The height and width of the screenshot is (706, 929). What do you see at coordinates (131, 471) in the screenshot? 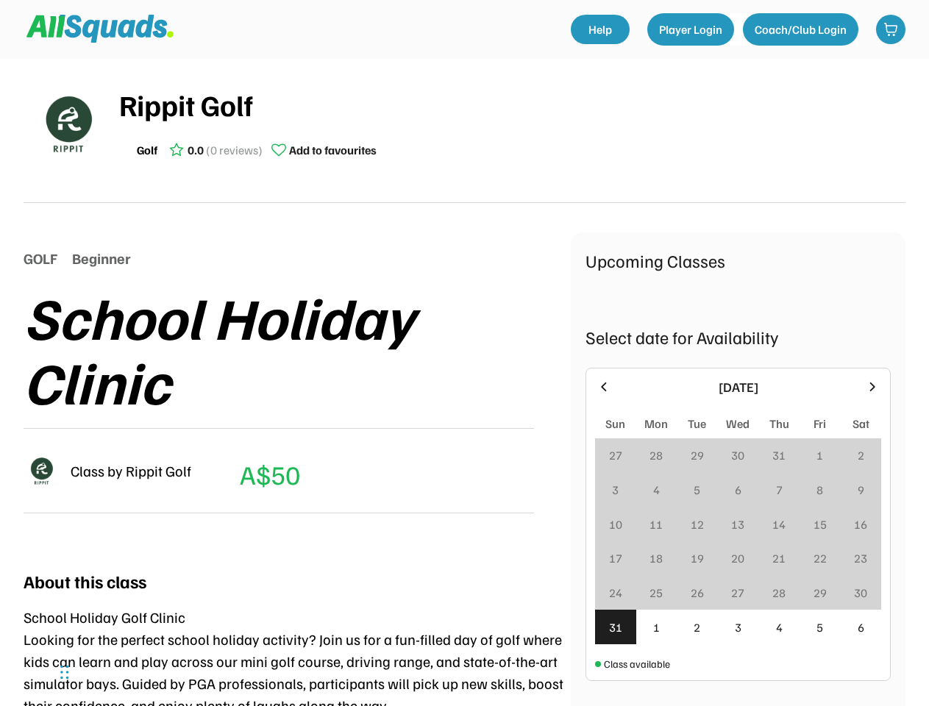
I see `div: Class by Rippit Golf` at bounding box center [131, 471].